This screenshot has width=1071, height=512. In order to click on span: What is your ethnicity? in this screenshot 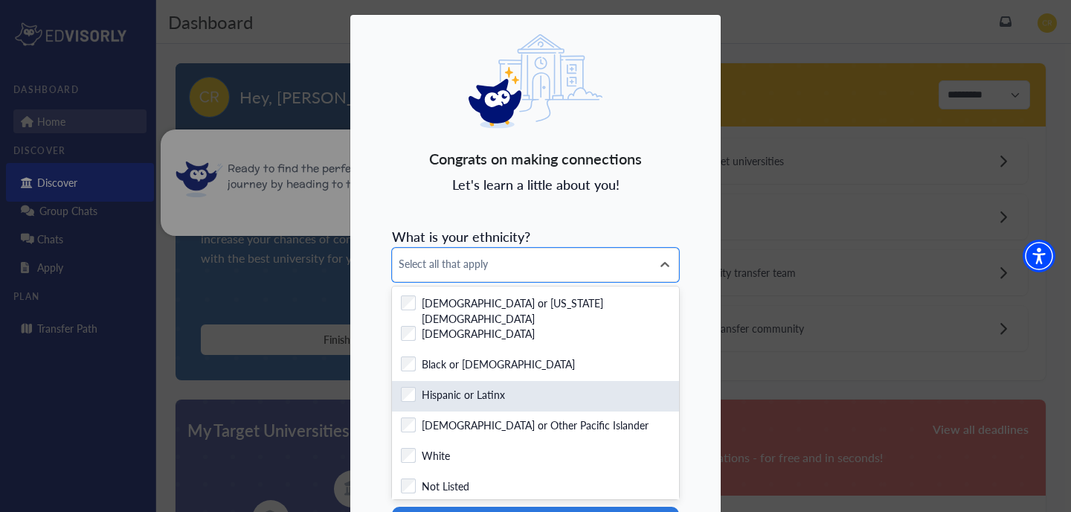, I will do `click(461, 236)`.